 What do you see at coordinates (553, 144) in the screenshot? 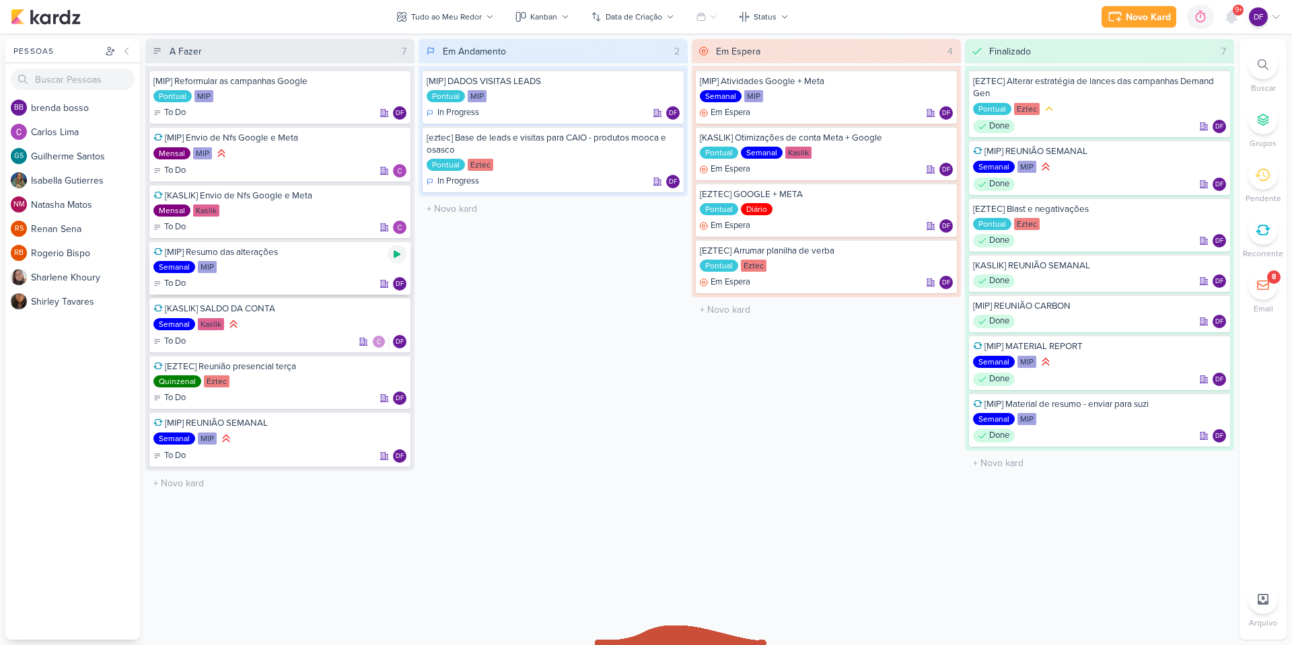
I see `div: [eztec] Base de leads e visitas para CAIO - produtos mooca e osasco` at bounding box center [553, 144].